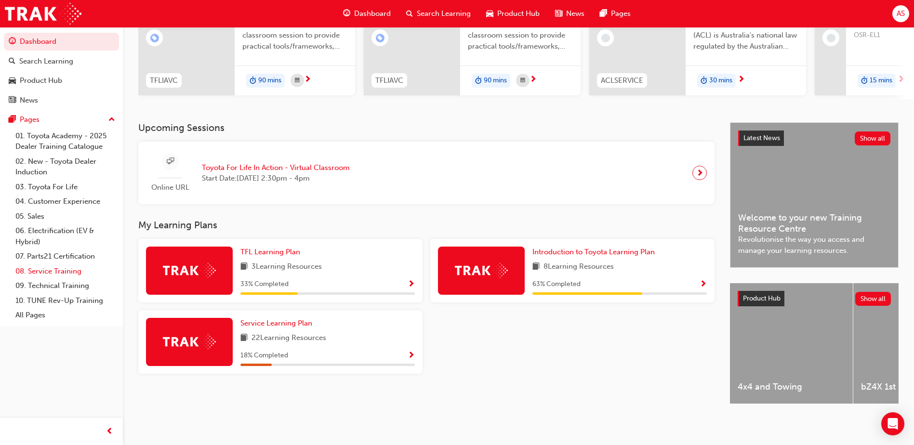 Image resolution: width=914 pixels, height=445 pixels. Describe the element at coordinates (276, 323) in the screenshot. I see `span: Service Learning Plan` at that location.